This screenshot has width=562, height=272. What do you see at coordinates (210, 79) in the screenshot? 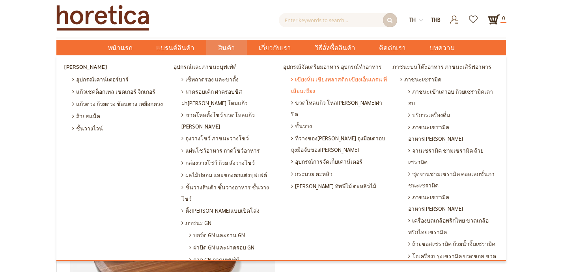
I see `span: เซ็ทถาดรอง และขาตั้ง` at bounding box center [210, 79].